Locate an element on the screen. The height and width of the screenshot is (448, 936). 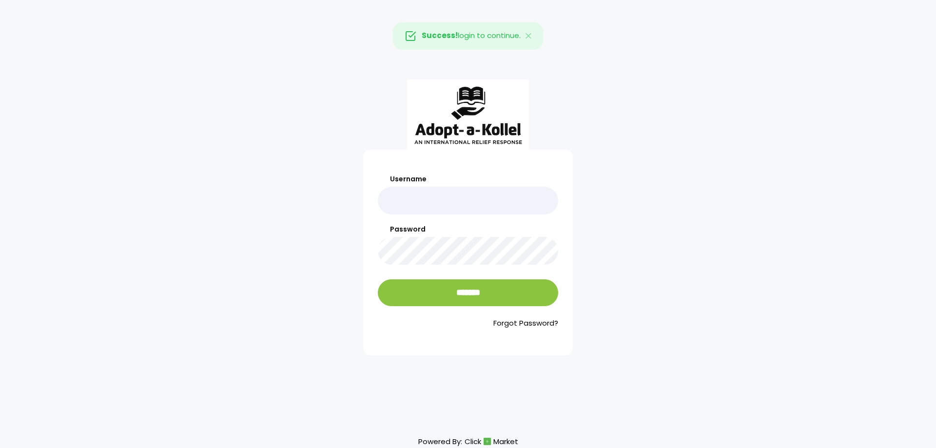
p: Powered By: is located at coordinates (468, 441).